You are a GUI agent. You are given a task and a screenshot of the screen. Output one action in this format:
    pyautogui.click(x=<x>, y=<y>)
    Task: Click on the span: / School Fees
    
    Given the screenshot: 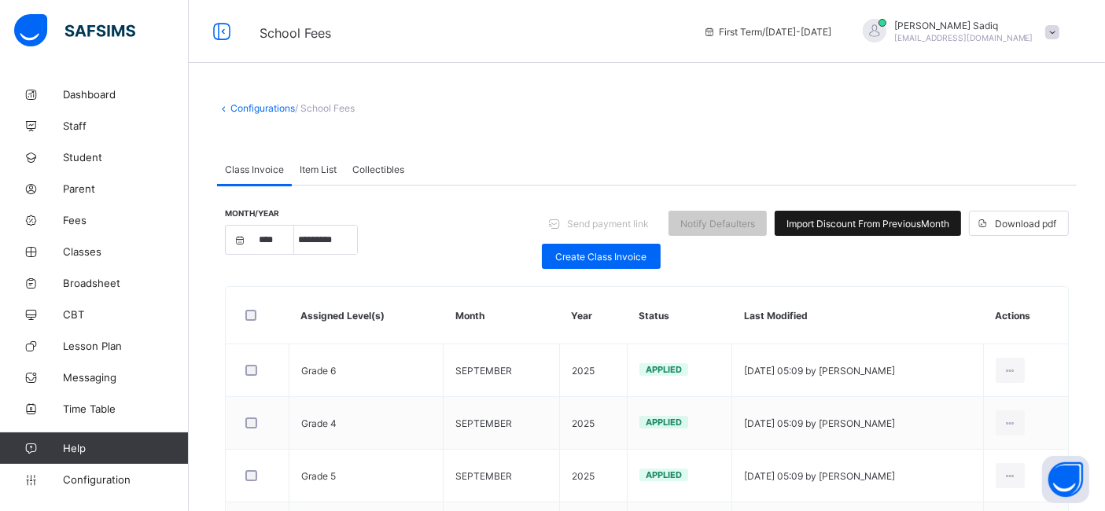 What is the action you would take?
    pyautogui.click(x=325, y=108)
    